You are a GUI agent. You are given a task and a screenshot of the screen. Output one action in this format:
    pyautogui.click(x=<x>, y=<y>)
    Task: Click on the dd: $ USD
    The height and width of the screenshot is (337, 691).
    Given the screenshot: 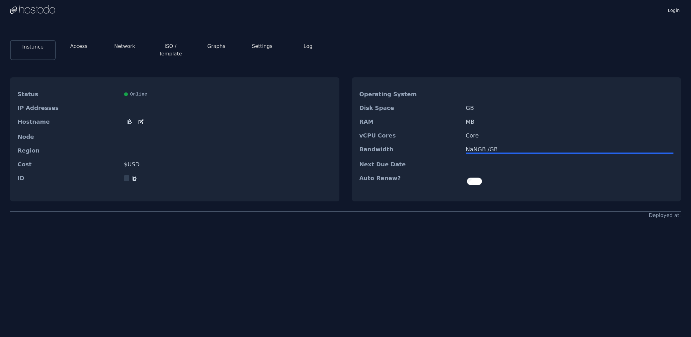 What is the action you would take?
    pyautogui.click(x=228, y=164)
    